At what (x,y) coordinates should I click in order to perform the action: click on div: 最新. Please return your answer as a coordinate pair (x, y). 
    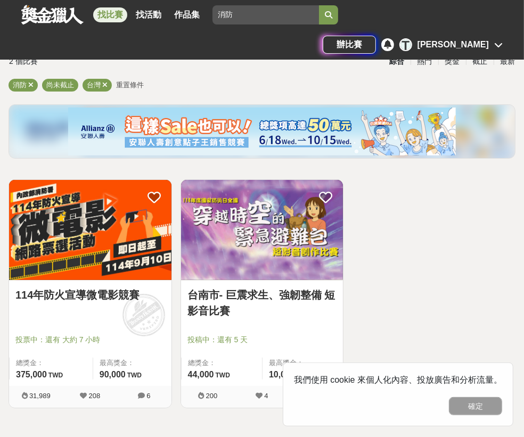
    Looking at the image, I should click on (508, 61).